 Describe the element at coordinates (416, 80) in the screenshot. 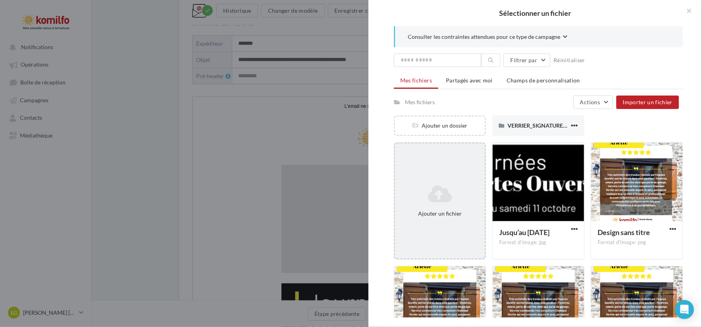

I see `span: Mes fichiers` at that location.